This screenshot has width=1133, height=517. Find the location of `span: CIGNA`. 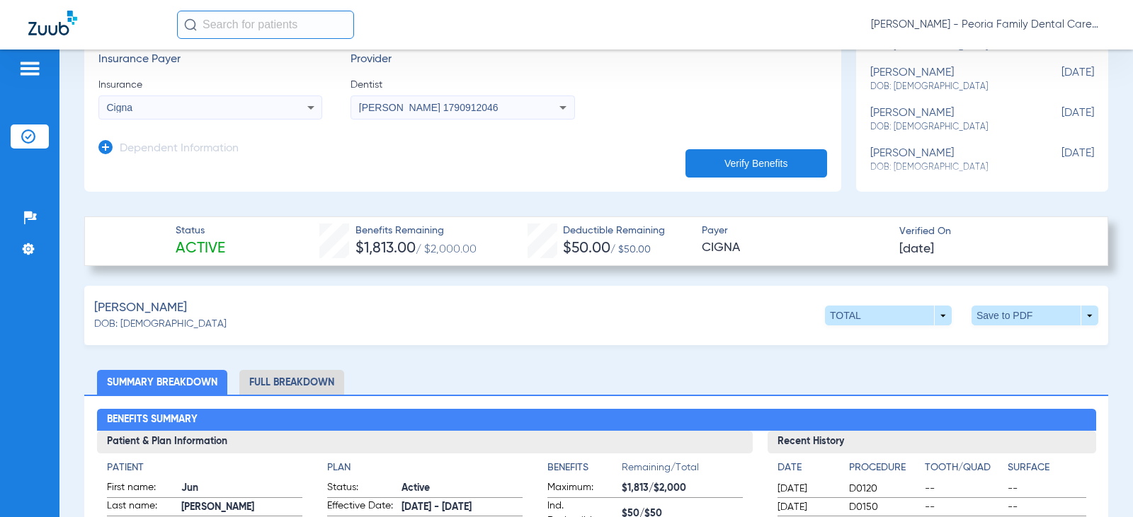

span: CIGNA is located at coordinates (794, 248).